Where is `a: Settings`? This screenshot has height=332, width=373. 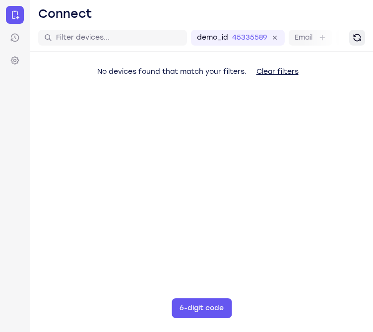 a: Settings is located at coordinates (15, 60).